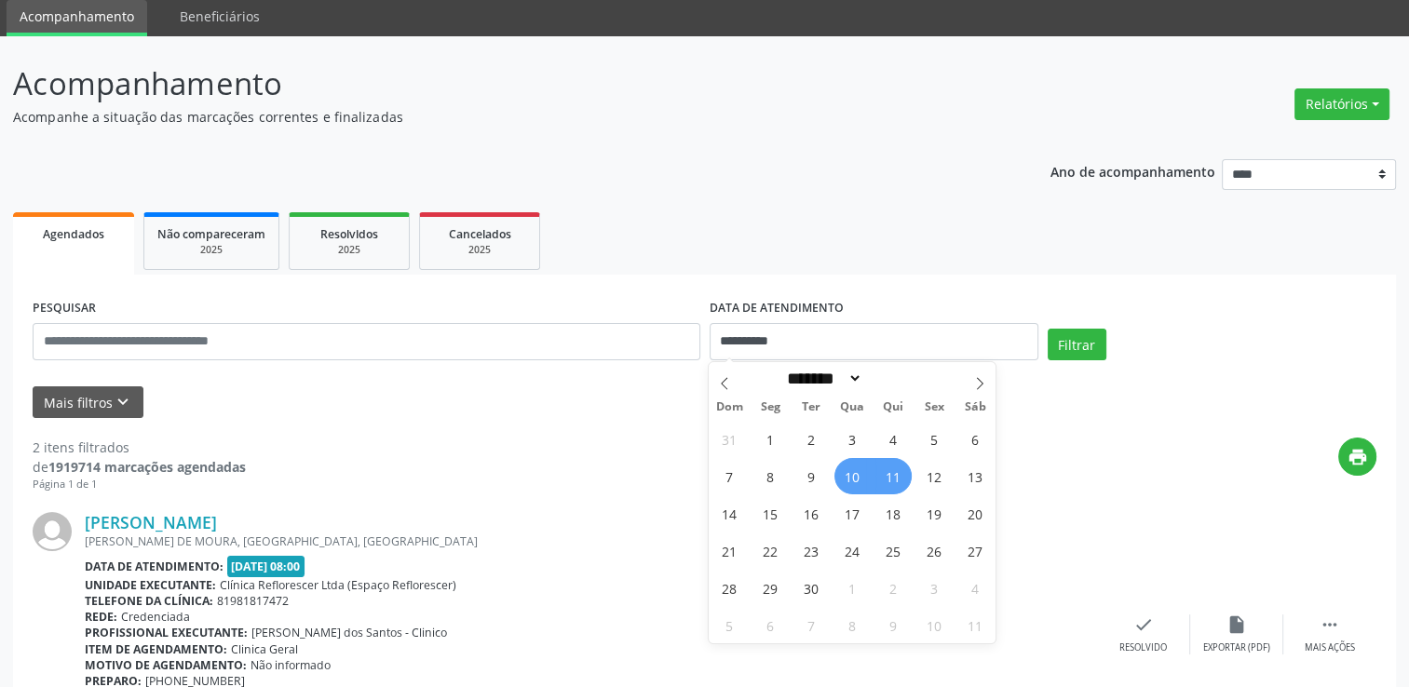 The width and height of the screenshot is (1409, 687). I want to click on strong: 1919714 marcações agendadas, so click(147, 467).